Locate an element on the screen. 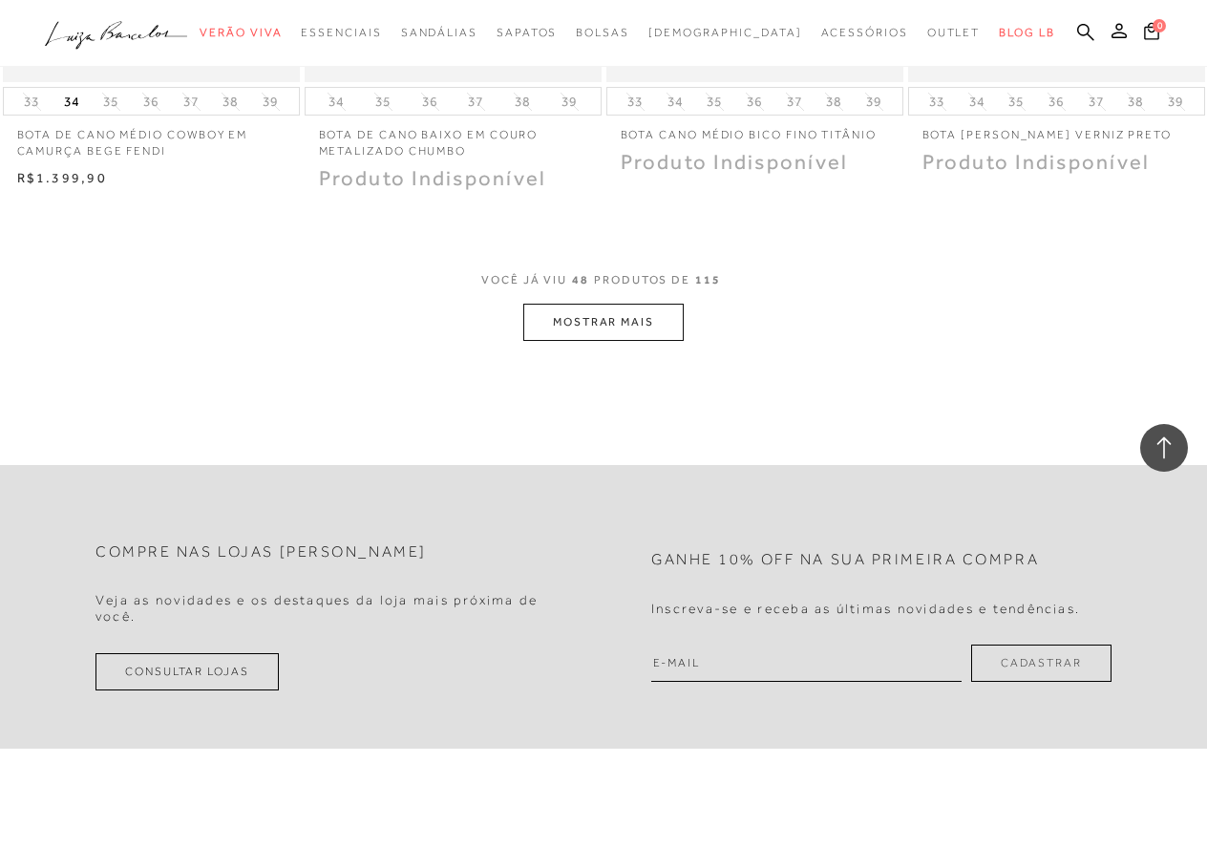 The width and height of the screenshot is (1207, 848). button: 0 is located at coordinates (1152, 33).